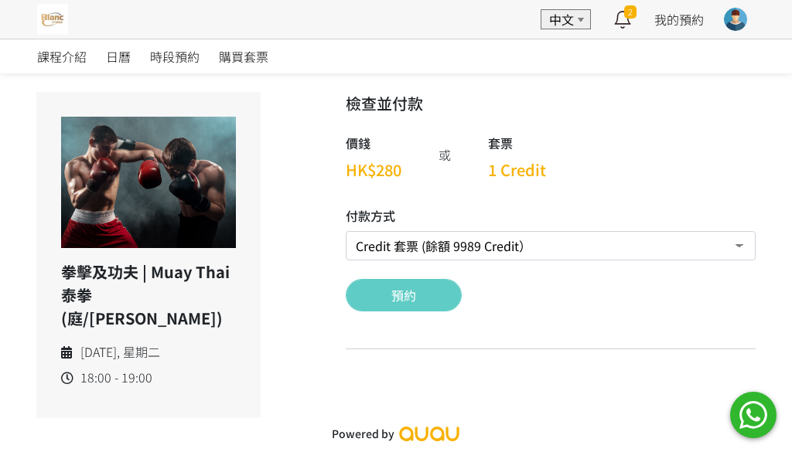 Image resolution: width=792 pixels, height=469 pixels. I want to click on span: 18:00 - 19:00, so click(116, 377).